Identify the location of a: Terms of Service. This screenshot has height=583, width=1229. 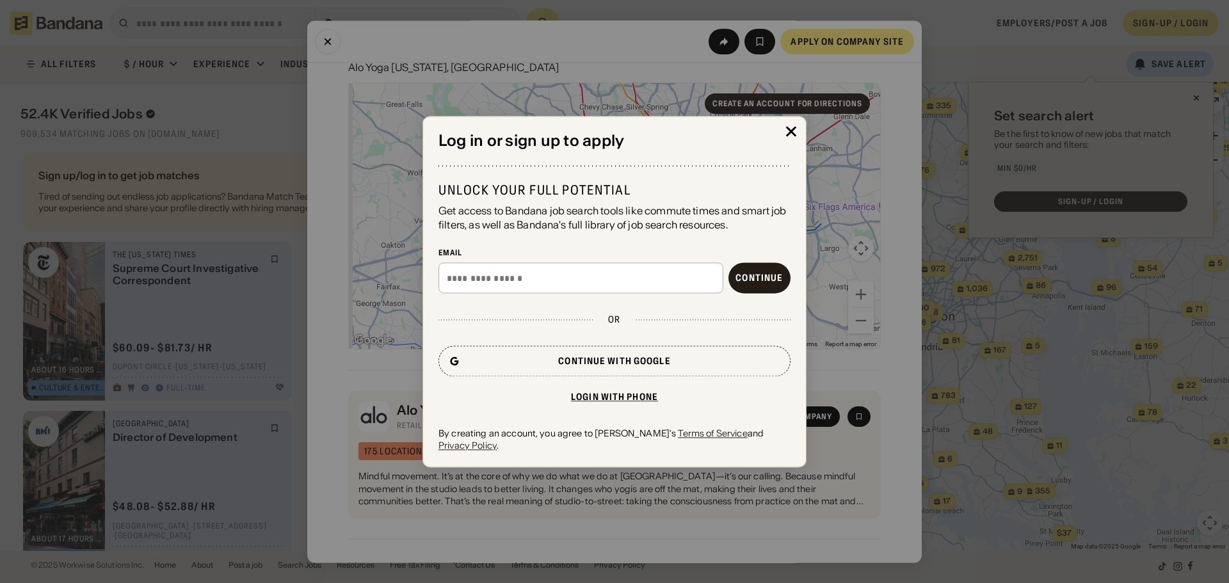
(713, 434).